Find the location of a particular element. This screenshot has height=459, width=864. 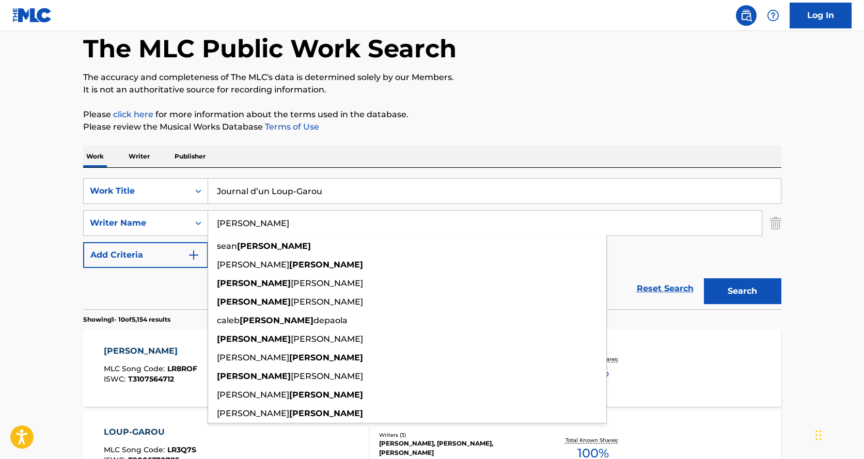

div: Chat Widget is located at coordinates (838, 434).